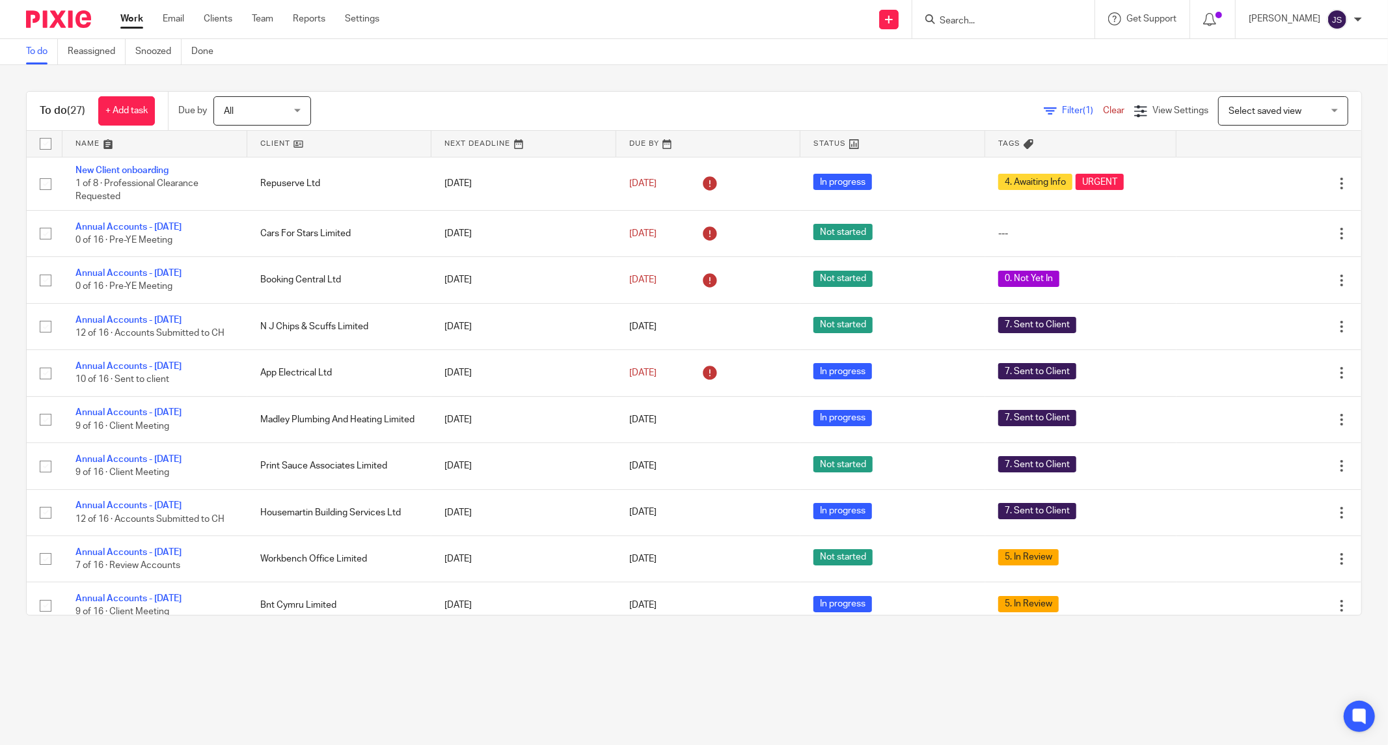 Image resolution: width=1388 pixels, height=745 pixels. Describe the element at coordinates (158, 51) in the screenshot. I see `a: Snoozed` at that location.